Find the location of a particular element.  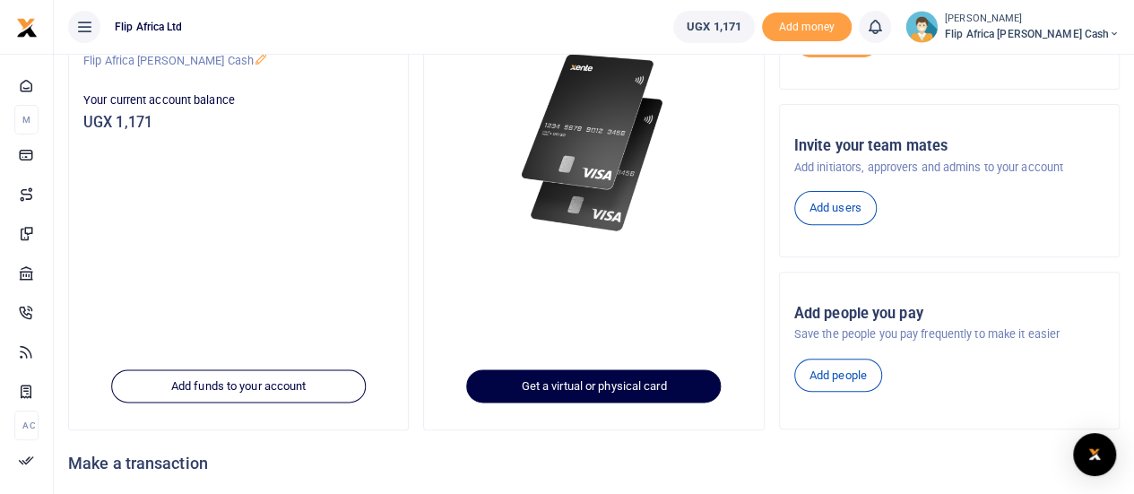

h5: Invite your team mates is located at coordinates (950, 146).